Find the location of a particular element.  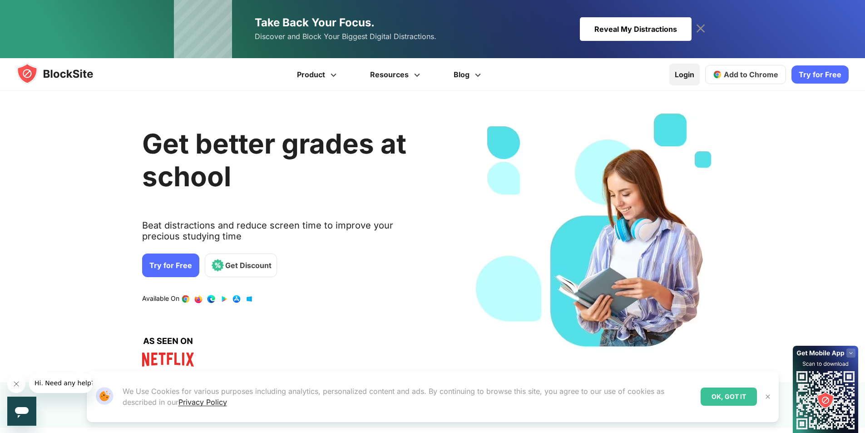

h2: Get better grades at school is located at coordinates (287, 160).